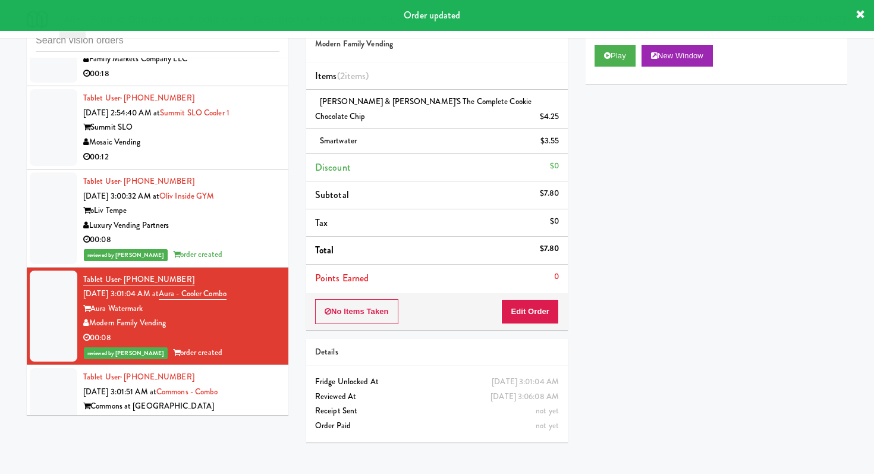 This screenshot has width=874, height=474. I want to click on div: Mosaic Vending, so click(181, 142).